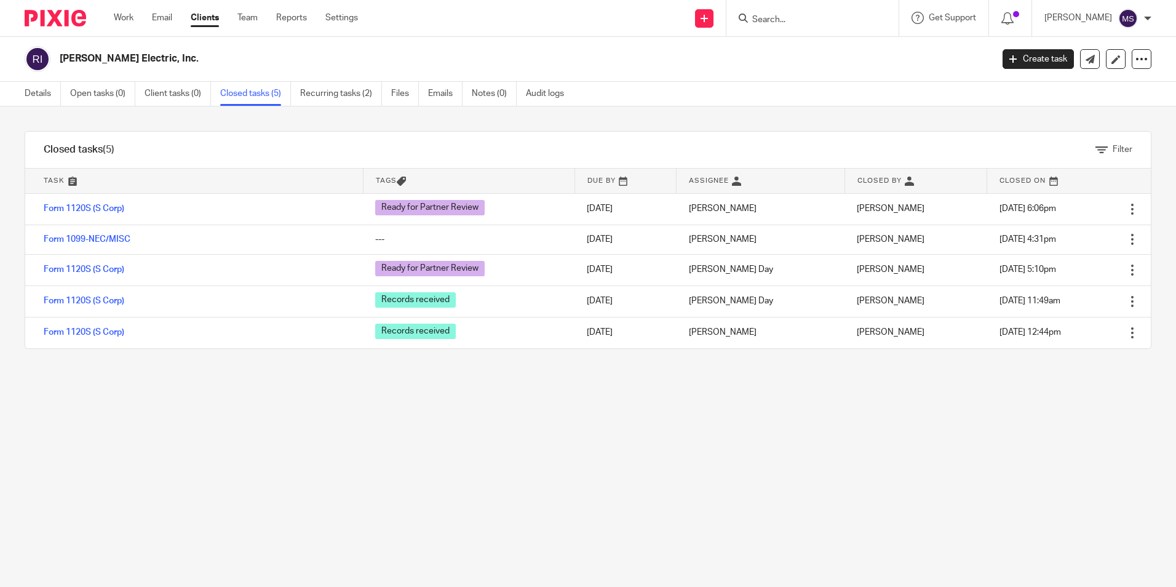  I want to click on span: (5), so click(108, 149).